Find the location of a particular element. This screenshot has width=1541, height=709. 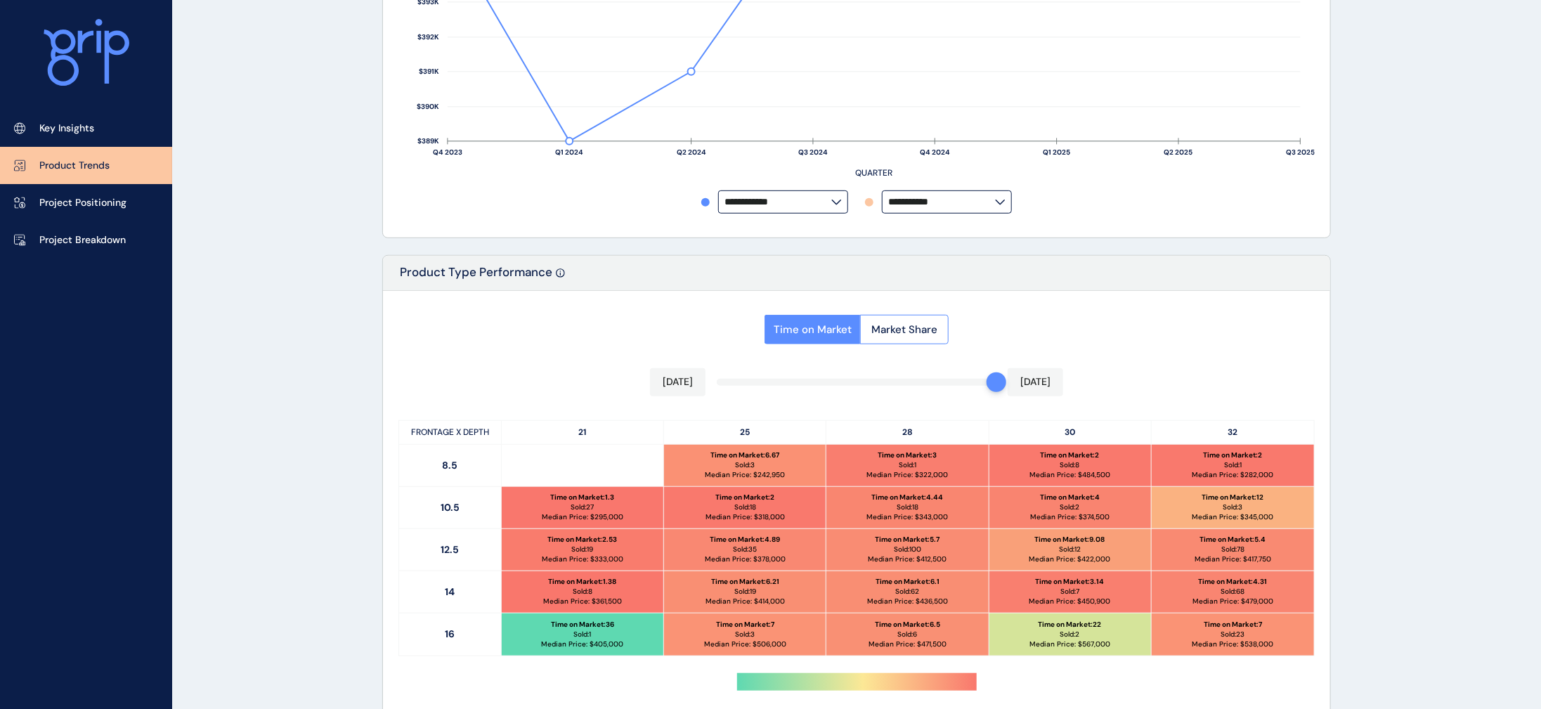

p: Time on Market : 4.31 is located at coordinates (1232, 582).